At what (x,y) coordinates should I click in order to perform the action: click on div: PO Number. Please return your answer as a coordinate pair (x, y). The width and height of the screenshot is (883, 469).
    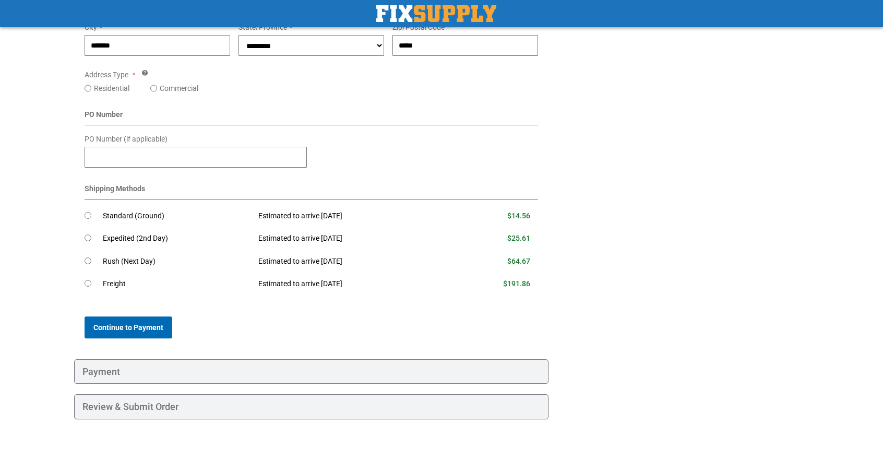
    Looking at the image, I should click on (311, 117).